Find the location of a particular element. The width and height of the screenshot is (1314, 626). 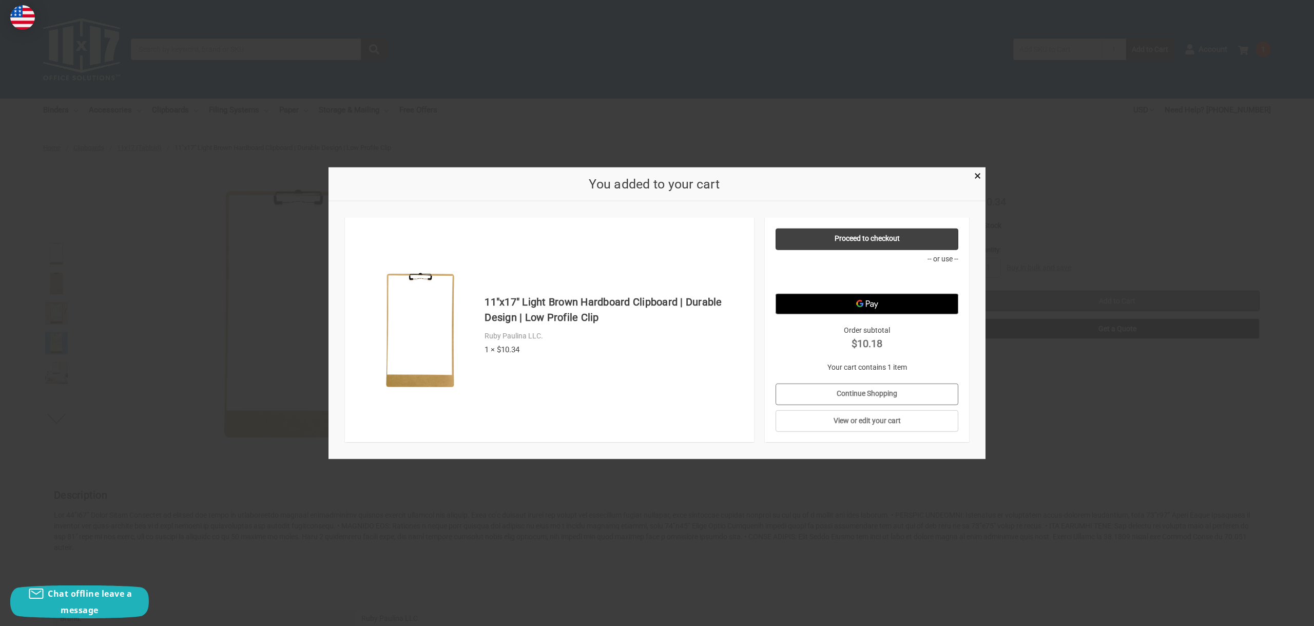

span: Chat offline leave a message is located at coordinates (90, 602).